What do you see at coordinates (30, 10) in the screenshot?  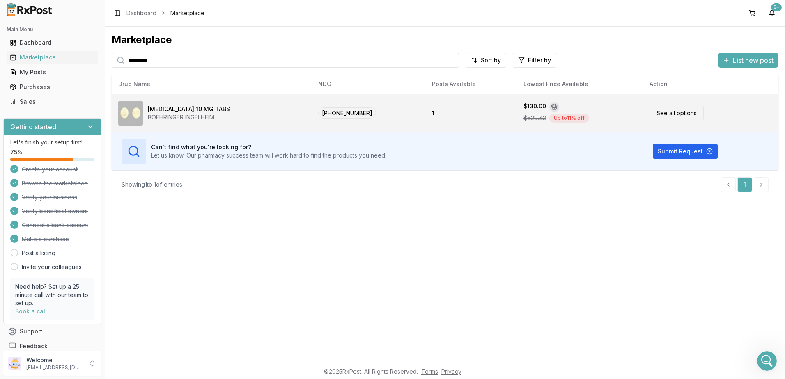 I see `img: RxPost Logo` at bounding box center [30, 10].